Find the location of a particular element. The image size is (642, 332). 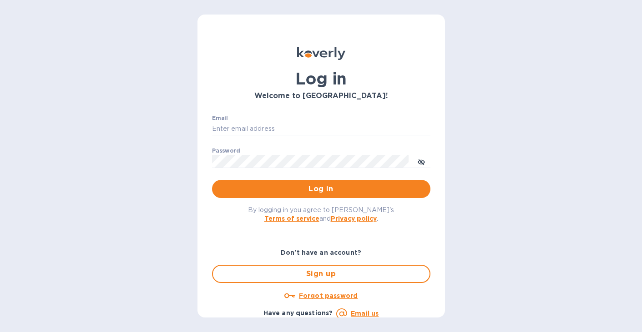

a: Terms of service is located at coordinates (291, 219).